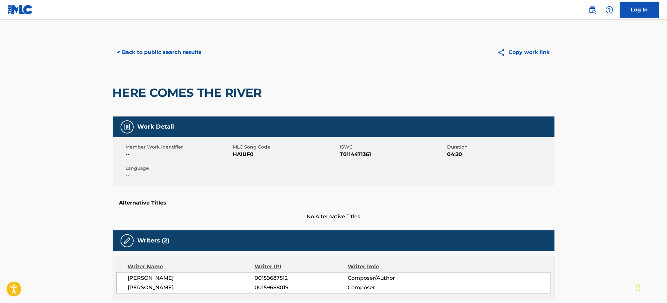 The width and height of the screenshot is (667, 303). I want to click on div: Help, so click(610, 10).